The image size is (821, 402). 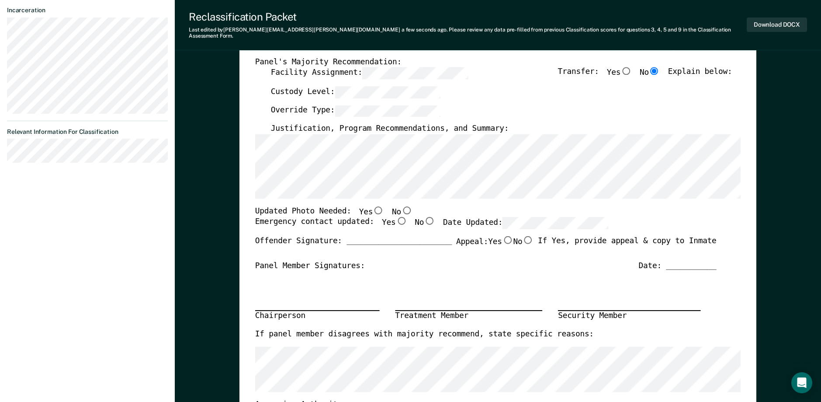 I want to click on input: Custody Level:, so click(x=388, y=92).